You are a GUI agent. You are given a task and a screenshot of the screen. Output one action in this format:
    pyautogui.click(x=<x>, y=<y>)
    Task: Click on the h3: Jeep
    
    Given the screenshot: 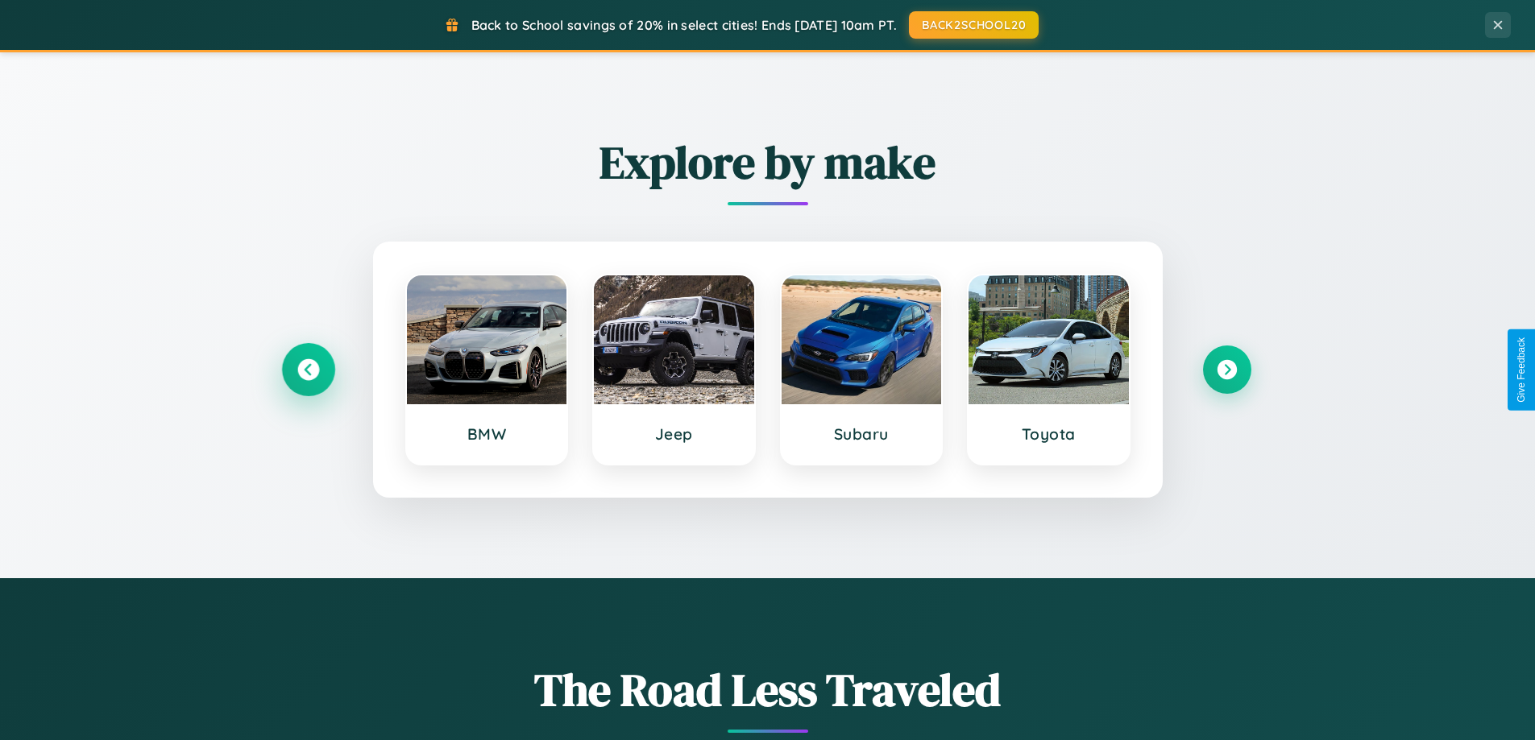 What is the action you would take?
    pyautogui.click(x=673, y=434)
    